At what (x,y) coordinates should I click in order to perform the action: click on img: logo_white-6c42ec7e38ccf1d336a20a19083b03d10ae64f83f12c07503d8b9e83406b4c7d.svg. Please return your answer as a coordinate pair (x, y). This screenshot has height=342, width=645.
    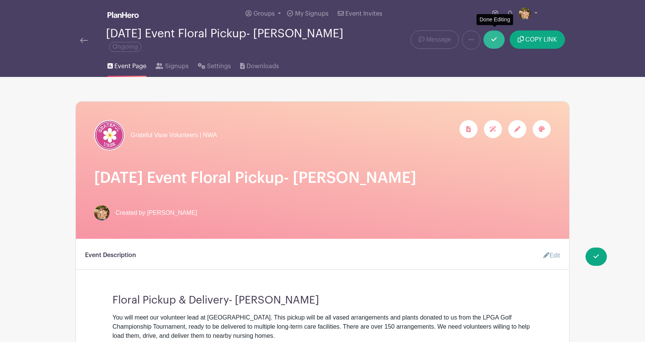
    Looking at the image, I should click on (123, 15).